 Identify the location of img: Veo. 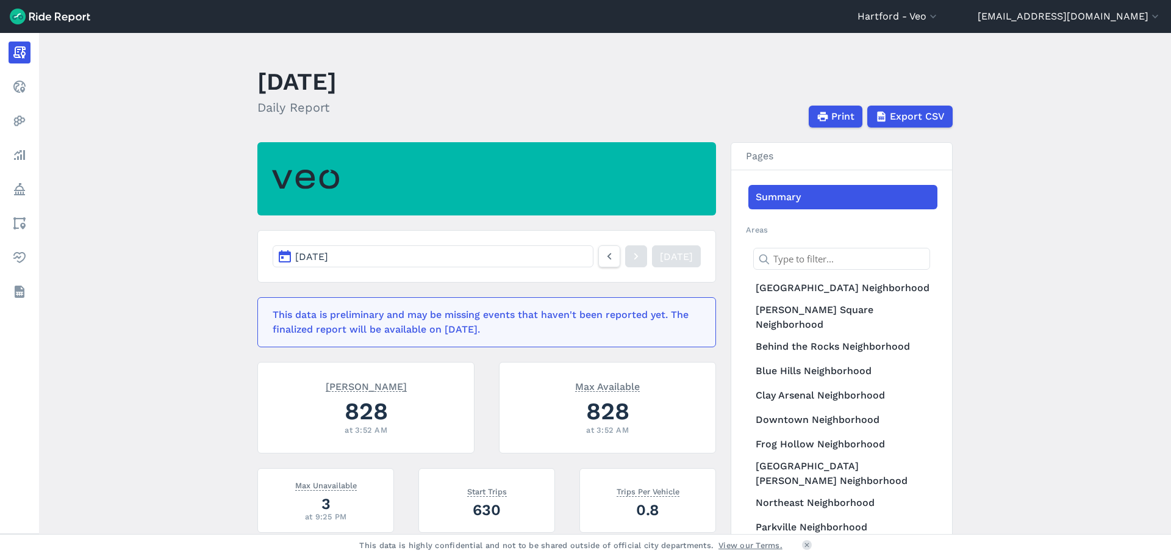
(305, 179).